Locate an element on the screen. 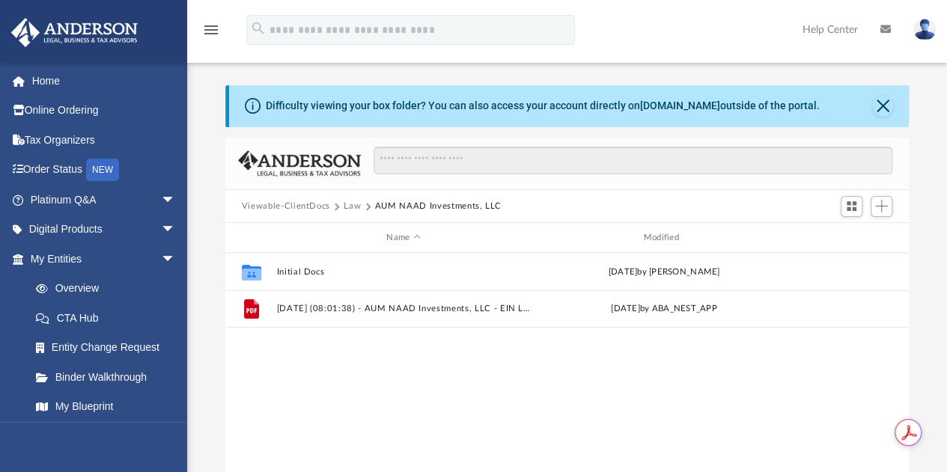  a: My Blueprint is located at coordinates (106, 407).